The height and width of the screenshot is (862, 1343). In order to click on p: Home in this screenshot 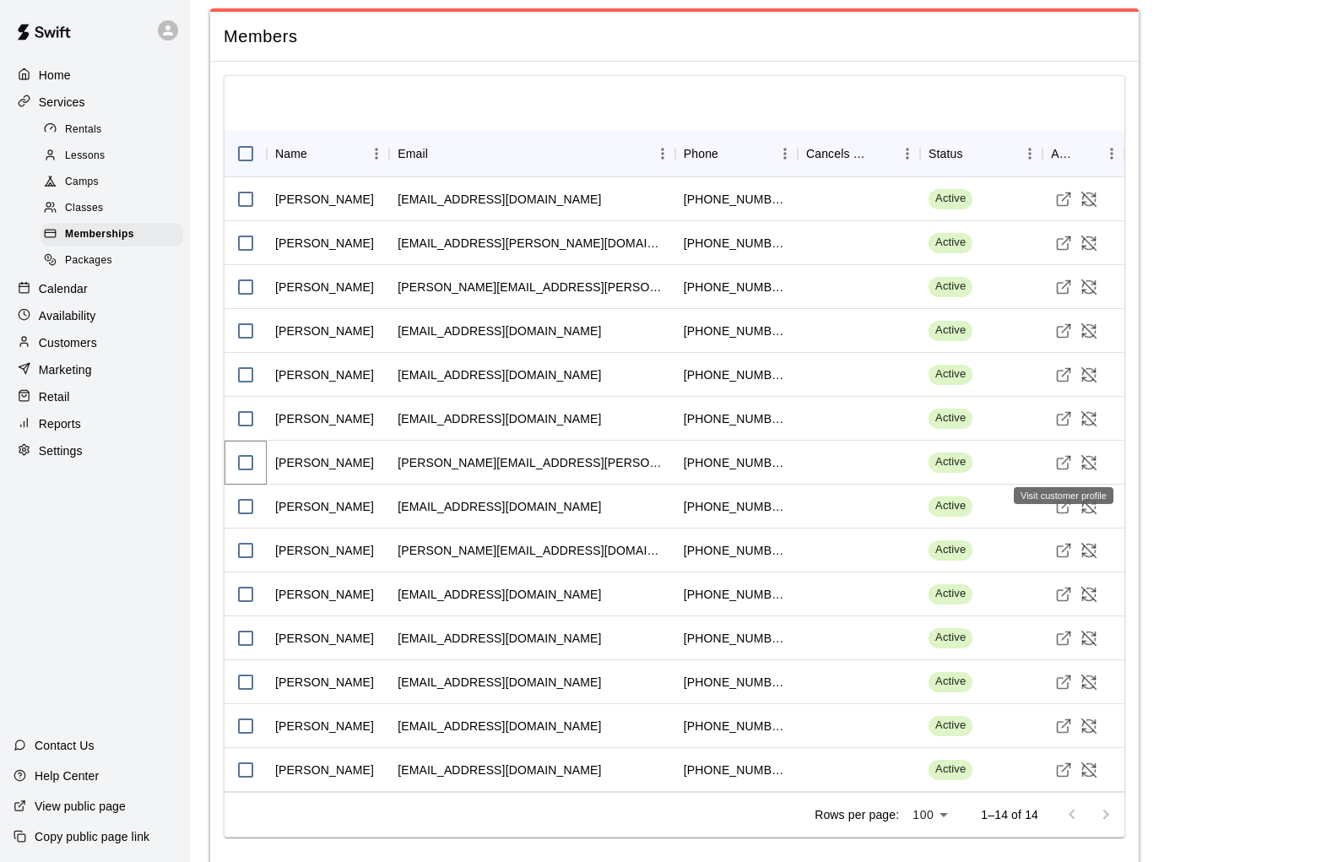, I will do `click(55, 75)`.